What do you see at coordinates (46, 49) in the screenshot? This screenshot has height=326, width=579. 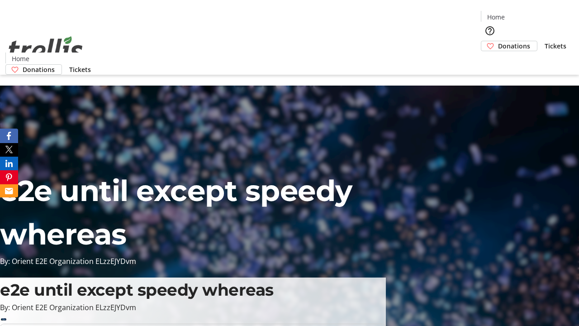 I see `img: Orient E2E Organization ELzzEJYDvm's Logo` at bounding box center [46, 49].